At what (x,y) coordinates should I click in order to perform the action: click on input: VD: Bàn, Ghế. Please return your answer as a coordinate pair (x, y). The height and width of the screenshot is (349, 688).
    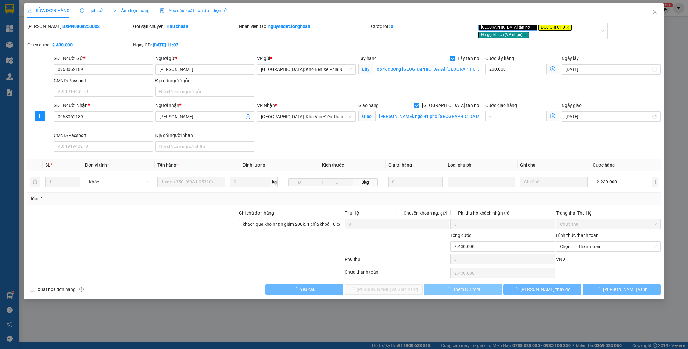
    Looking at the image, I should click on (191, 182).